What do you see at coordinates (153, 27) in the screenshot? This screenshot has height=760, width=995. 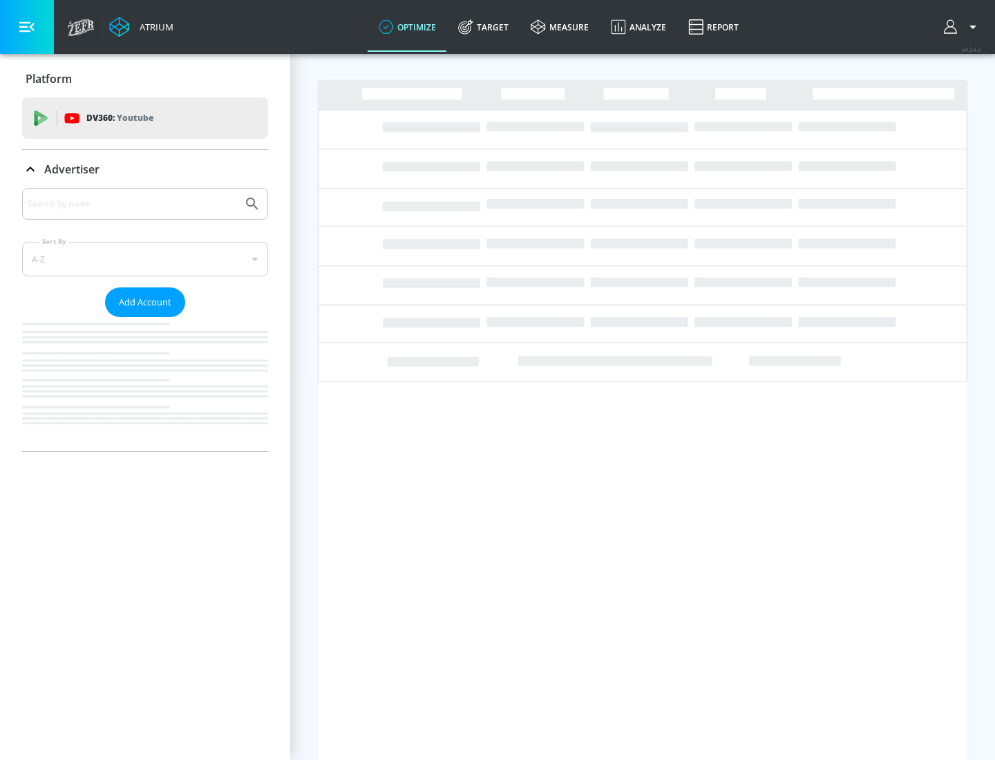 I see `div: Atrium` at bounding box center [153, 27].